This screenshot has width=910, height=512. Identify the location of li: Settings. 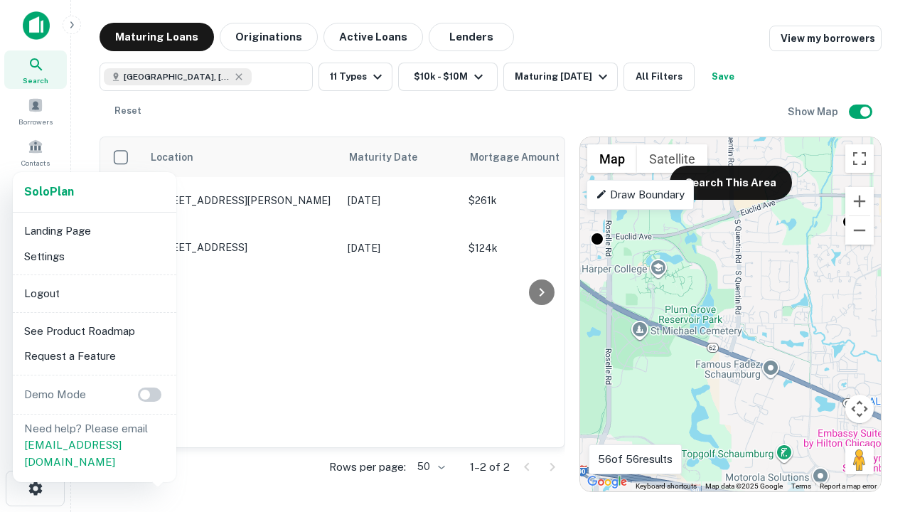
(95, 257).